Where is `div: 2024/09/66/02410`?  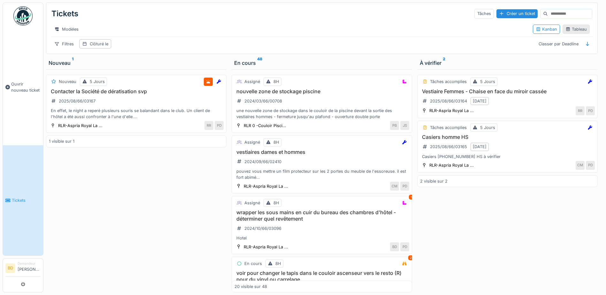
div: 2024/09/66/02410 is located at coordinates (263, 162).